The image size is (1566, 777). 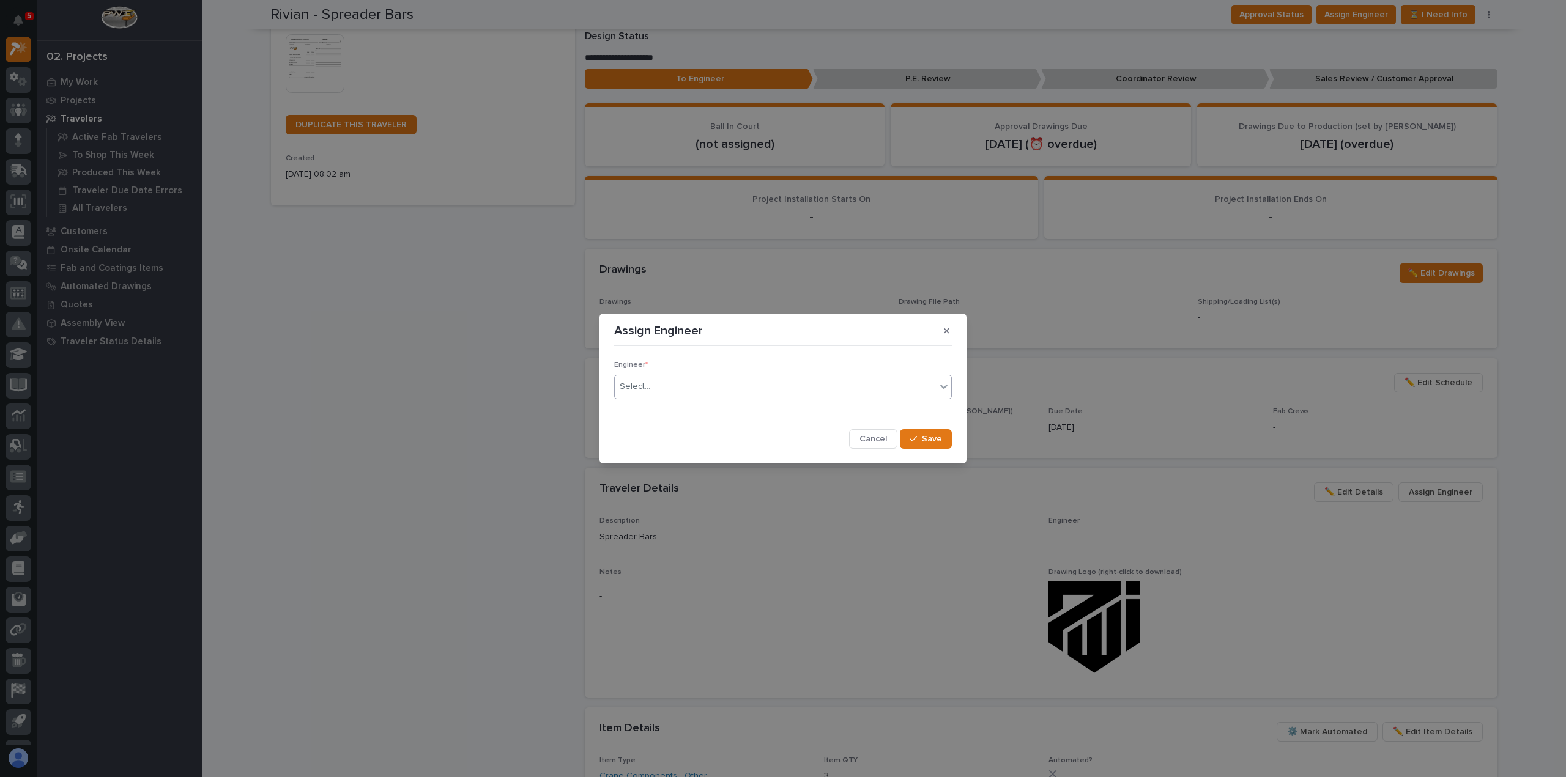 I want to click on span: Engineer, so click(x=631, y=365).